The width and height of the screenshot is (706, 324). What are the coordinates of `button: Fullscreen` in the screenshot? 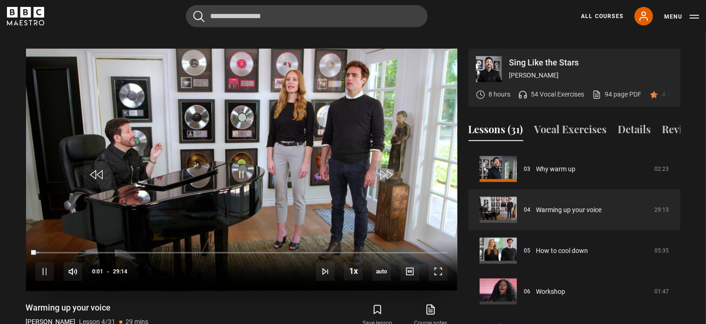 It's located at (438, 272).